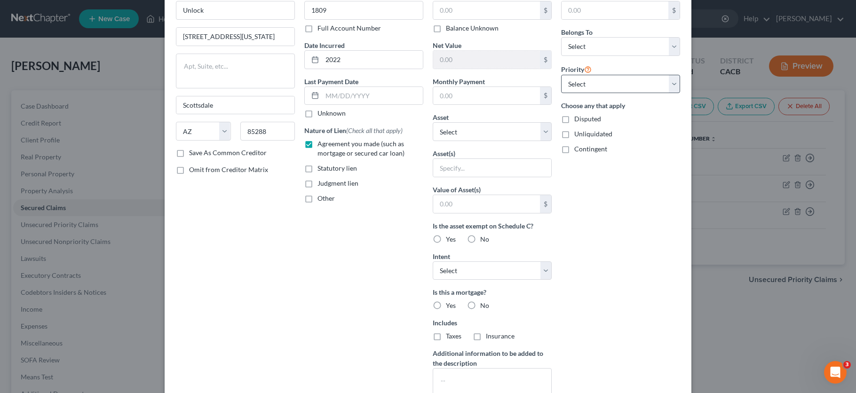 The image size is (856, 393). I want to click on input: Enter address..., so click(235, 37).